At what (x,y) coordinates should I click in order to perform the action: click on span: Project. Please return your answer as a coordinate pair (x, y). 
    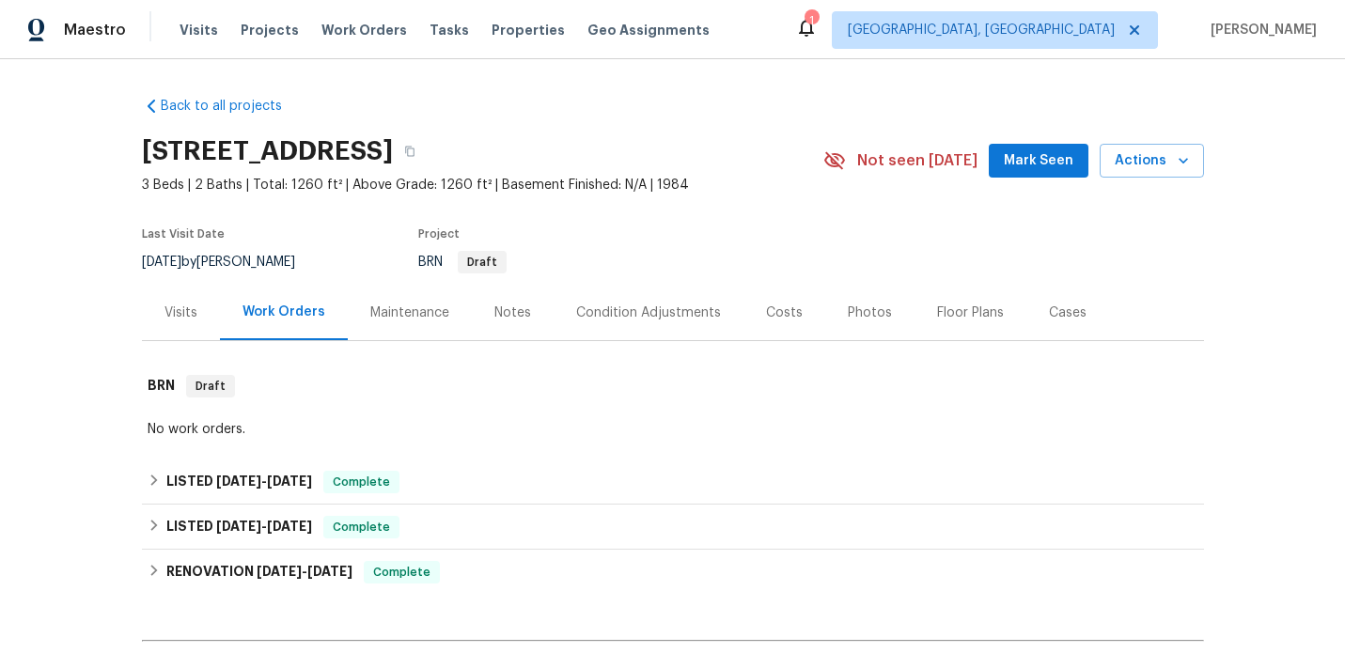
    Looking at the image, I should click on (439, 234).